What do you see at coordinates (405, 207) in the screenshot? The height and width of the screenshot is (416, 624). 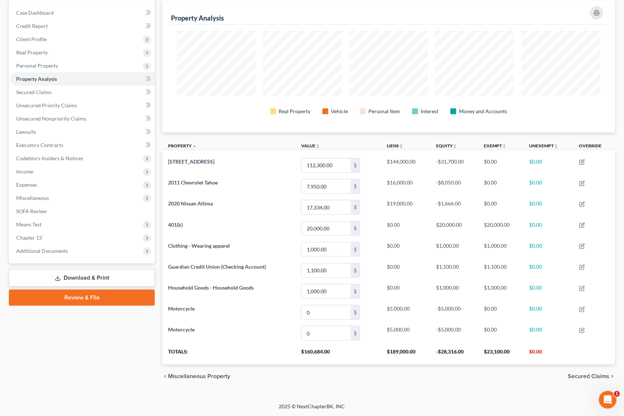 I see `td: $19,000.00` at bounding box center [405, 207].